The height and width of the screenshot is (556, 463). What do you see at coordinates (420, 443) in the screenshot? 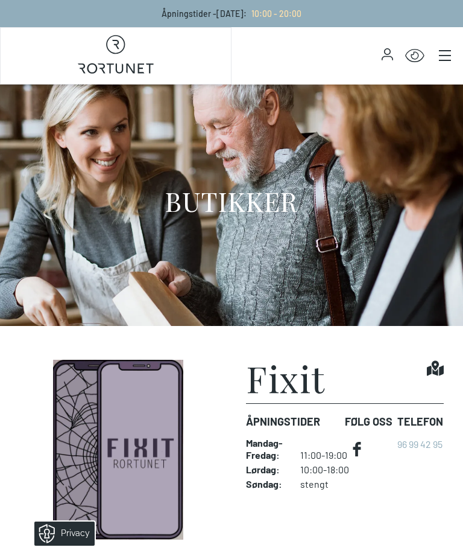
I see `a: 96 99 42 95` at bounding box center [420, 443].